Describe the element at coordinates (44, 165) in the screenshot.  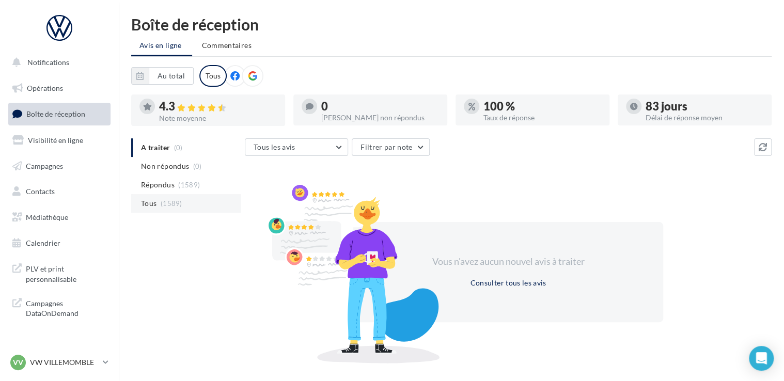
I see `span: Campagnes` at that location.